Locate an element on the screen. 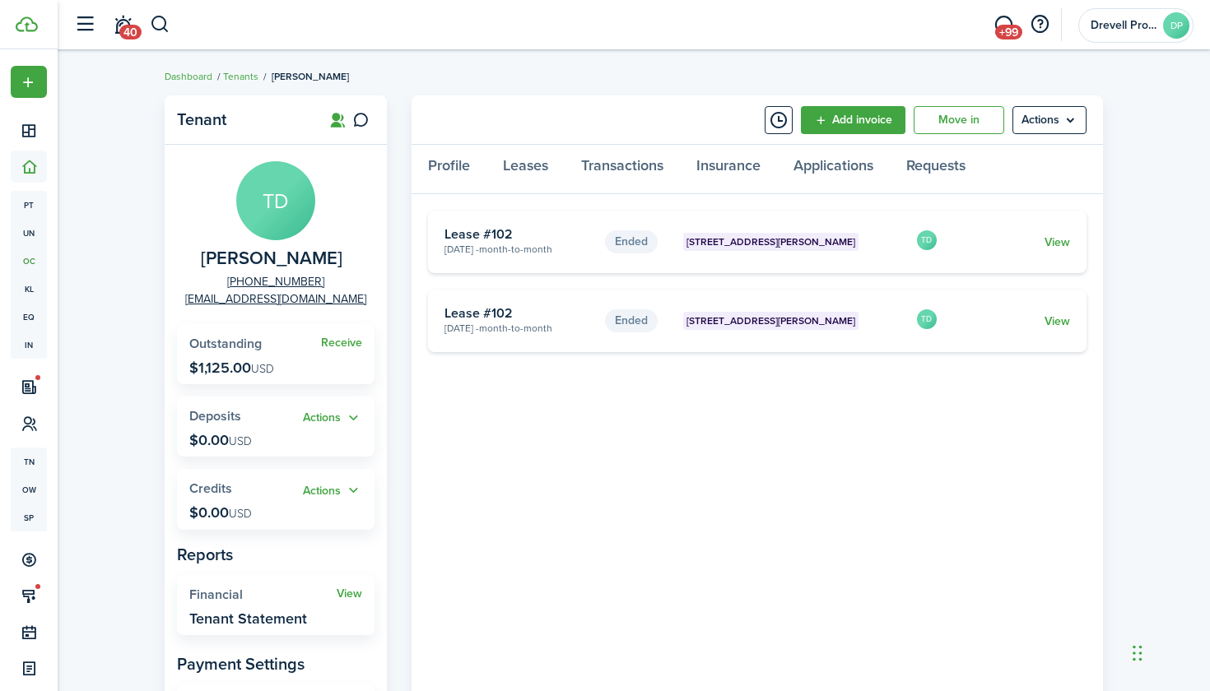  avatar-text: DP is located at coordinates (1176, 26).